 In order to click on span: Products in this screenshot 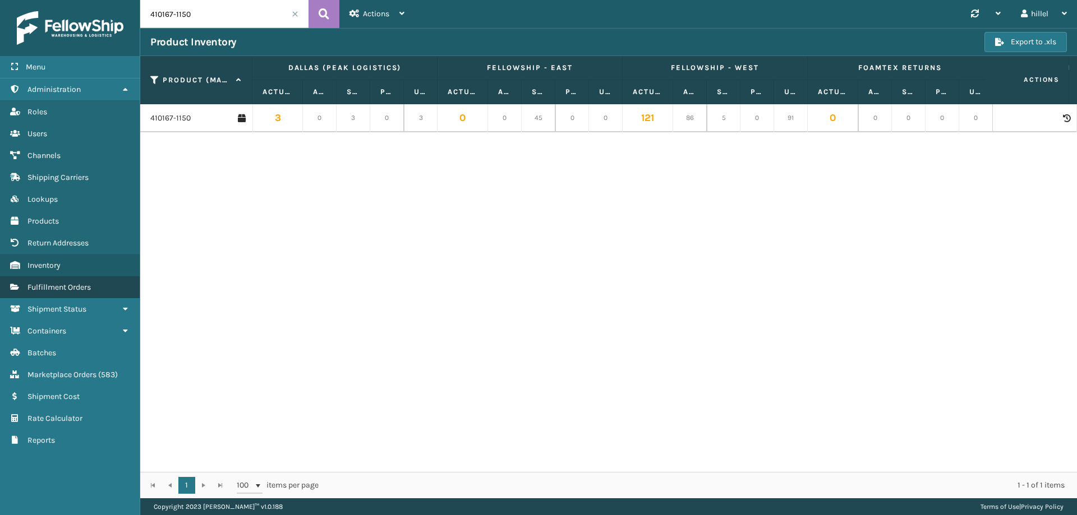, I will do `click(43, 221)`.